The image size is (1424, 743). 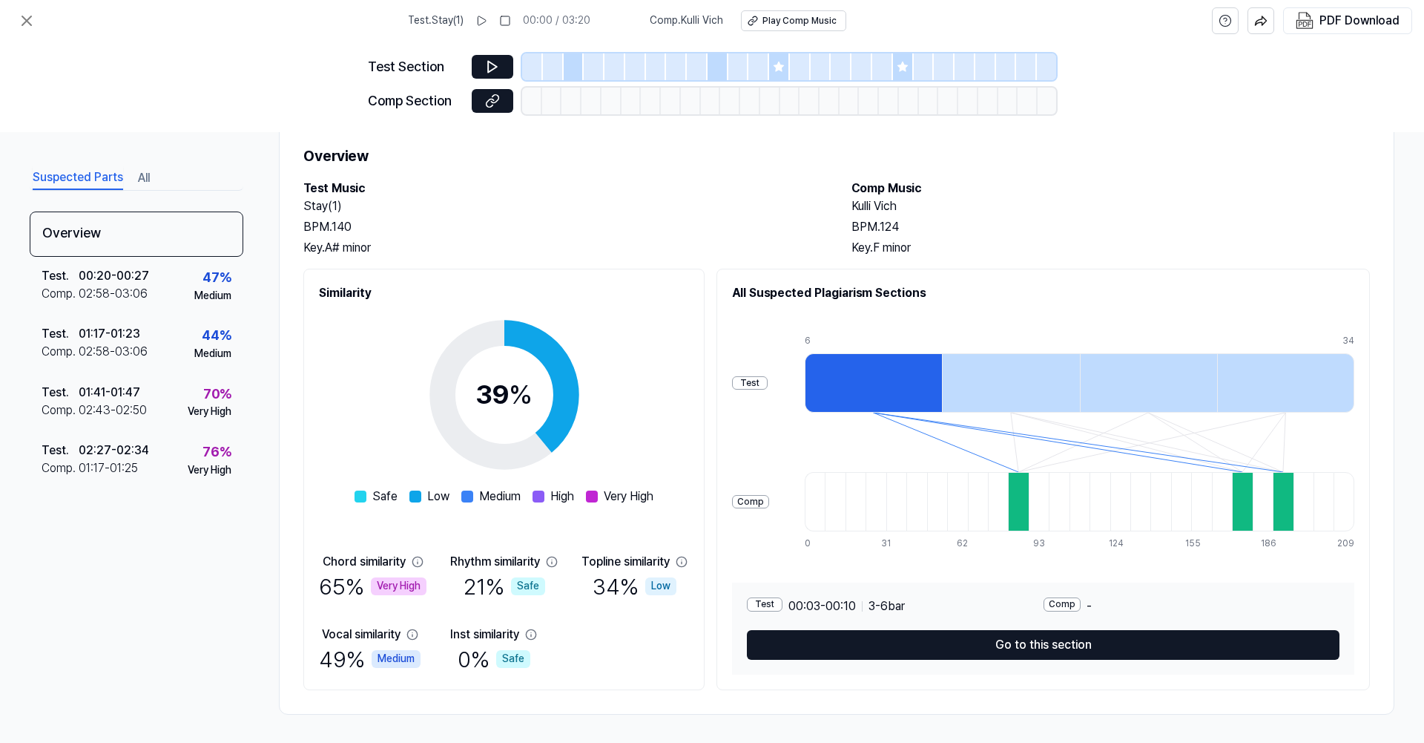 I want to click on div: 34, so click(x=1349, y=341).